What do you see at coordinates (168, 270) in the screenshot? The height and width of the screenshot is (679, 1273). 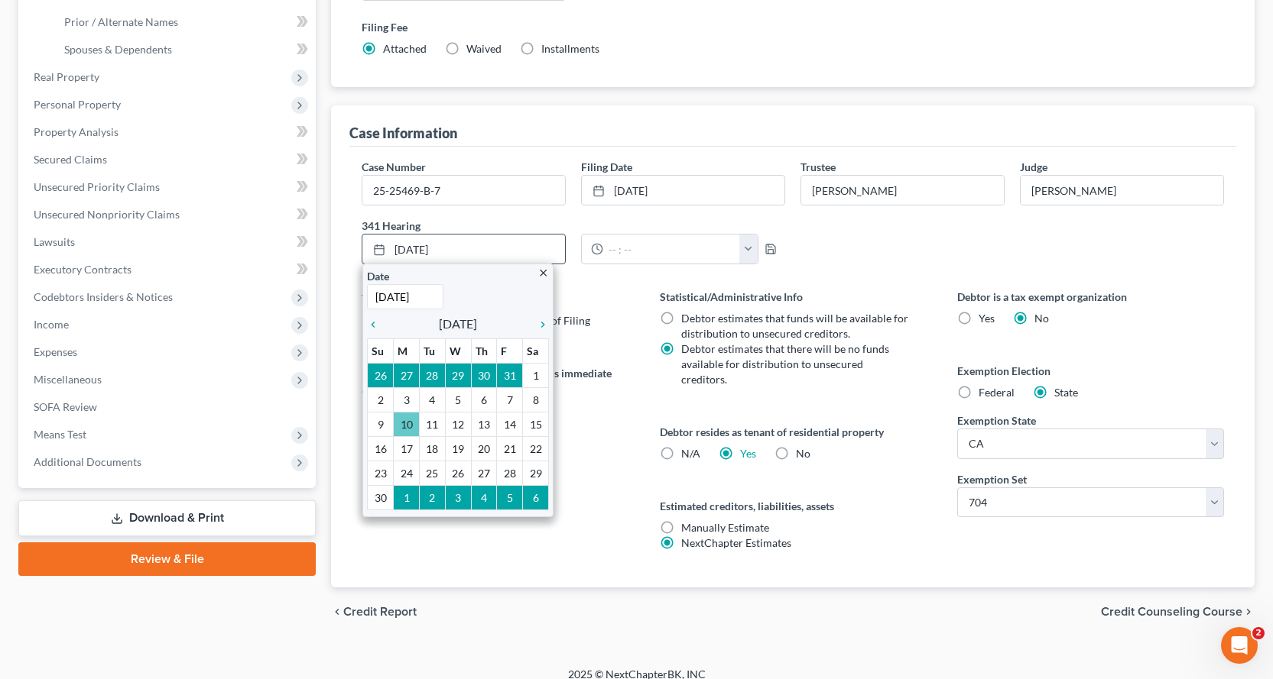 I see `a: Executory Contracts` at bounding box center [168, 270].